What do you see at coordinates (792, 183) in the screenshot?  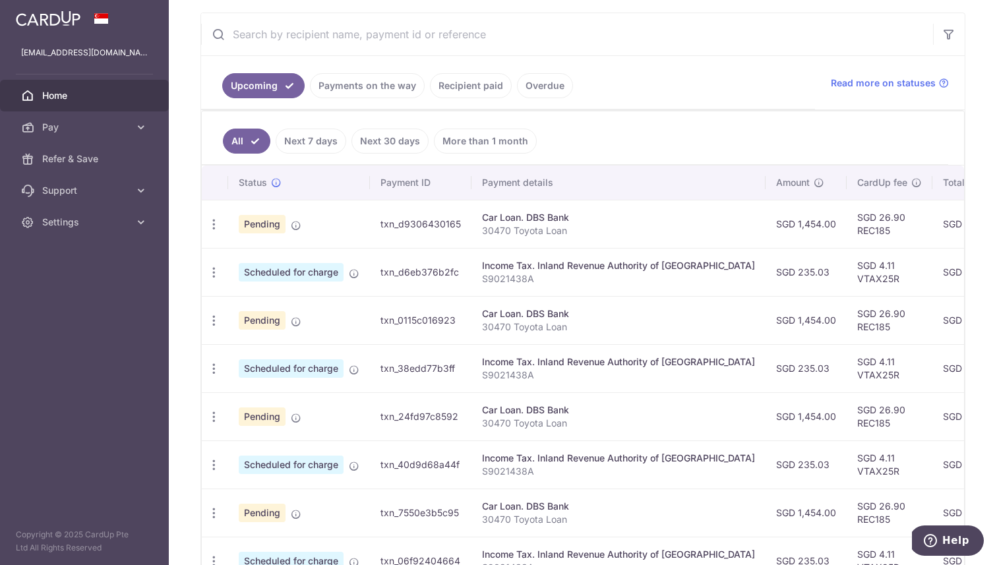 I see `span: Amount` at bounding box center [792, 183].